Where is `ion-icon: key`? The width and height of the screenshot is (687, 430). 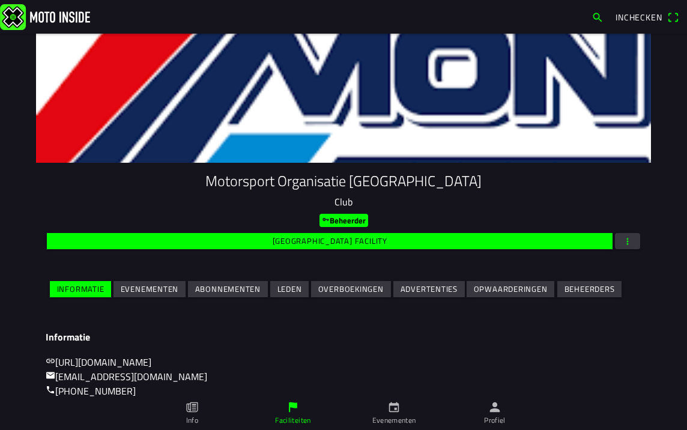 ion-icon: key is located at coordinates (325, 219).